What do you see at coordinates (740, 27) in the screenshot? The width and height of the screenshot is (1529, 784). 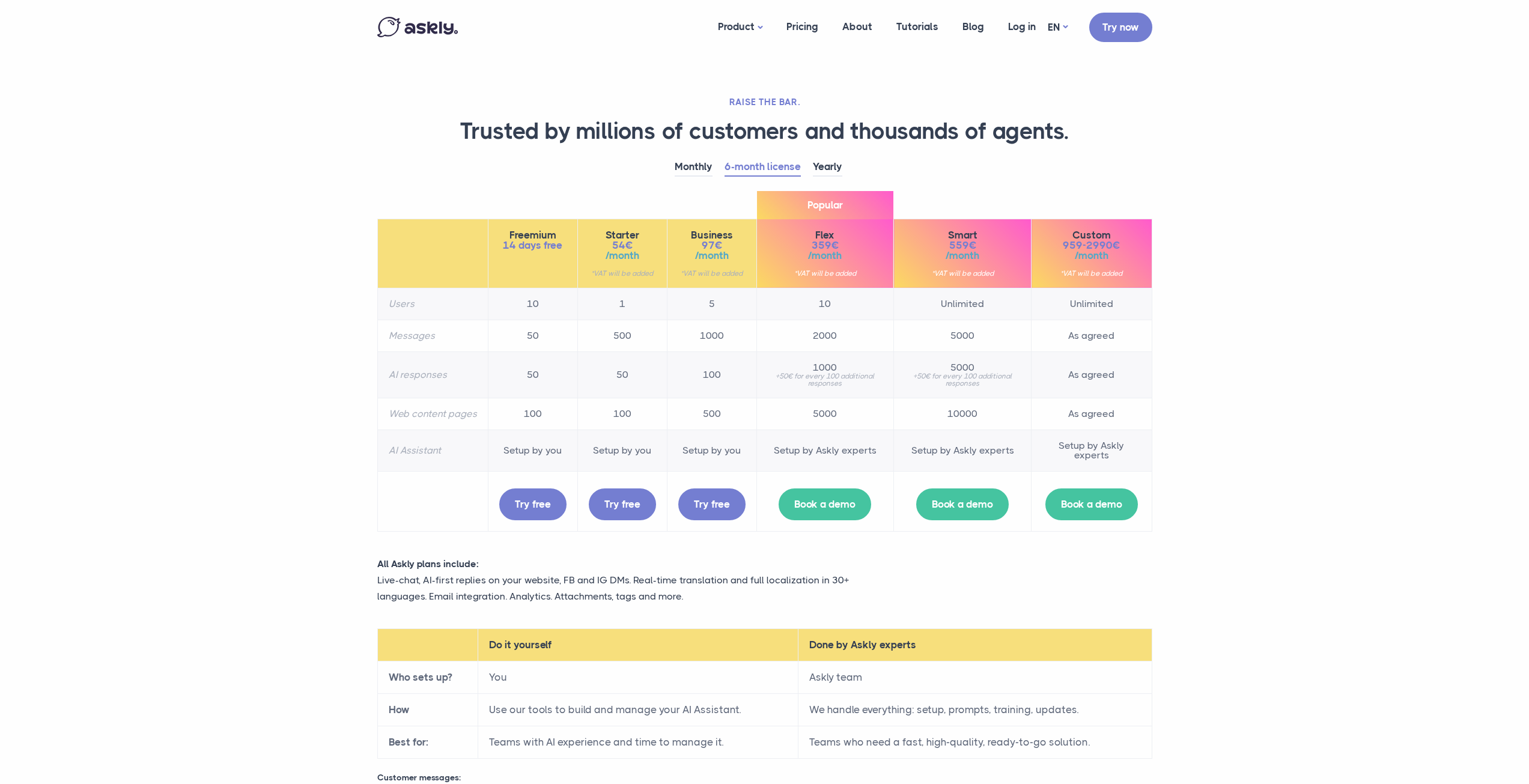 I see `a: Product` at bounding box center [740, 27].